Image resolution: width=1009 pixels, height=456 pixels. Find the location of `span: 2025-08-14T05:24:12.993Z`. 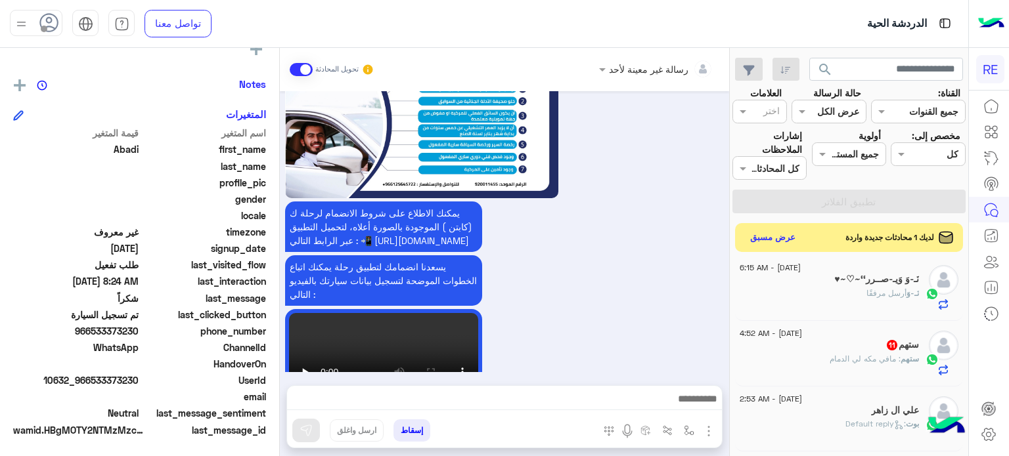

span: 2025-08-14T05:24:12.993Z is located at coordinates (76, 281).